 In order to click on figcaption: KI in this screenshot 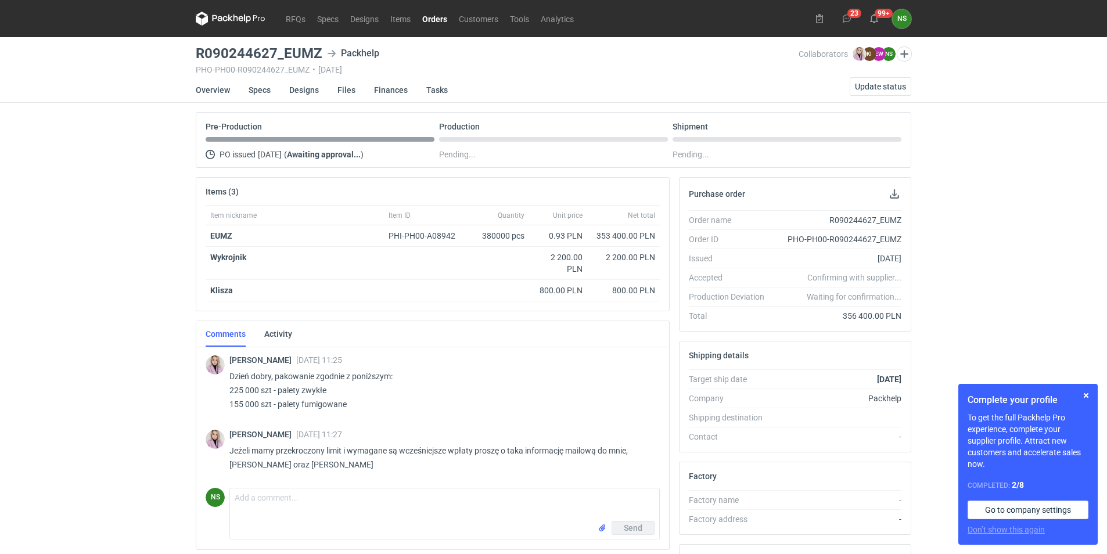, I will do `click(869, 54)`.